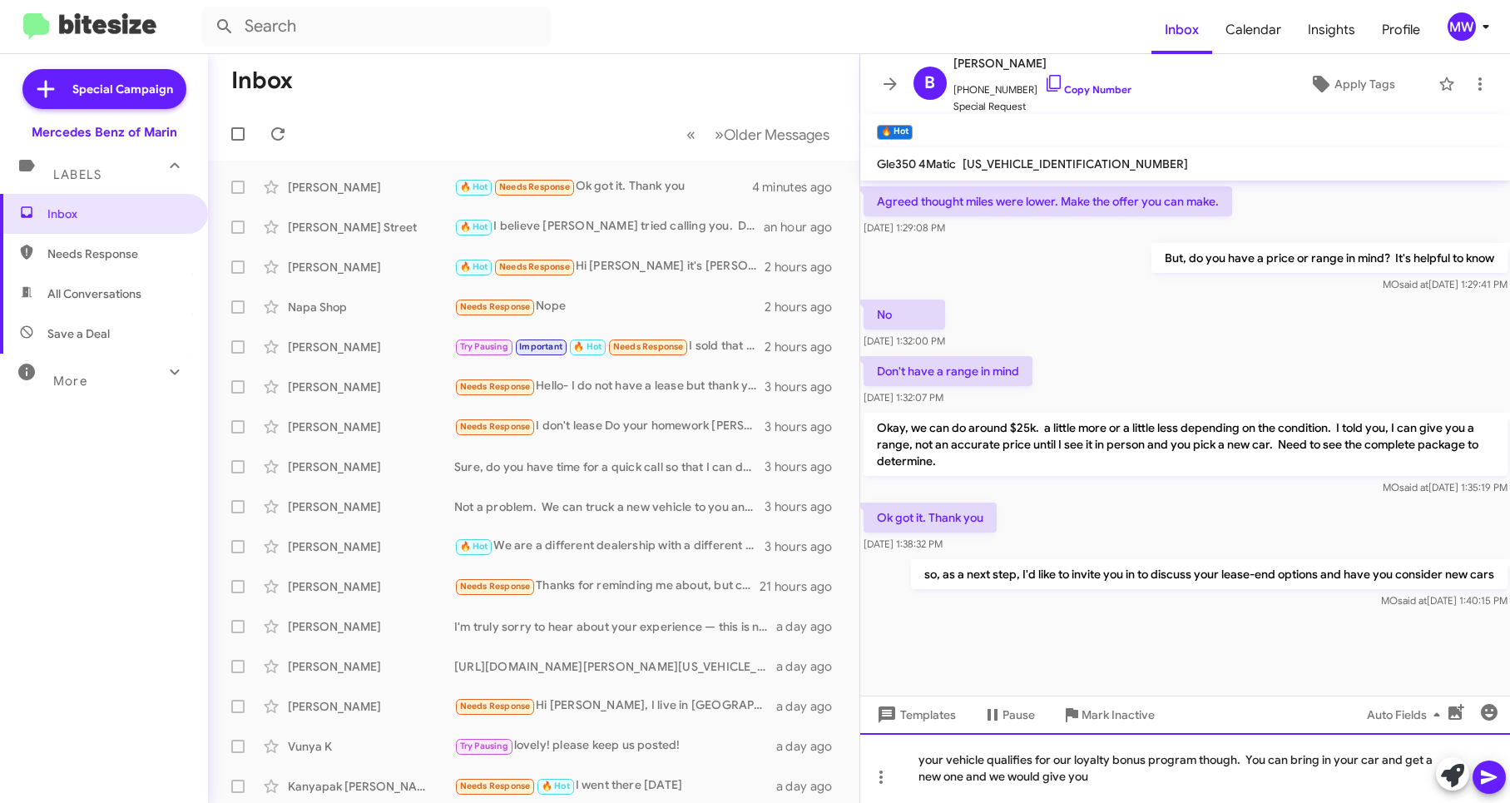 The image size is (1510, 803). What do you see at coordinates (262, 81) in the screenshot?
I see `h1: Inbox` at bounding box center [262, 81].